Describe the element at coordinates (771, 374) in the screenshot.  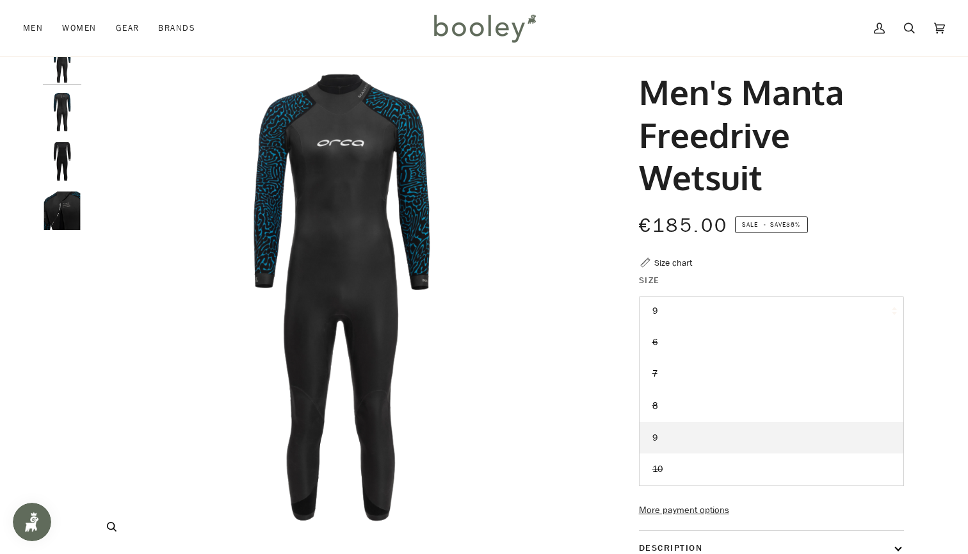
I see `a: 7` at that location.